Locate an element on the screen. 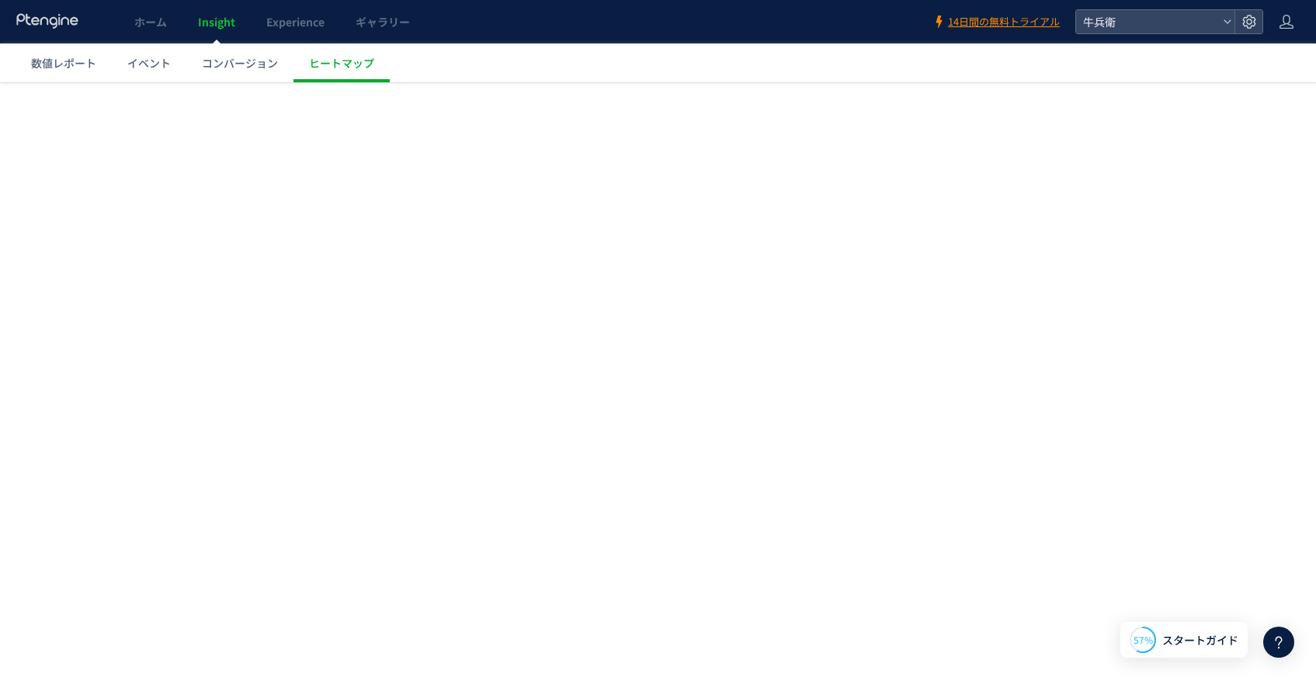 The width and height of the screenshot is (1316, 681). span: 数値レポート is located at coordinates (64, 63).